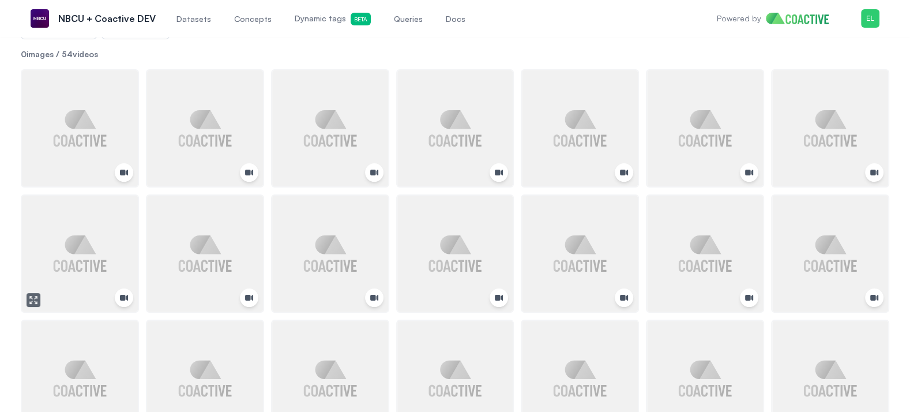  Describe the element at coordinates (330, 253) in the screenshot. I see `img: https://app.coactive.ai/assets/ui/images/coactive/updated_super_bowl_commercials_1743615466161/d8...` at that location.